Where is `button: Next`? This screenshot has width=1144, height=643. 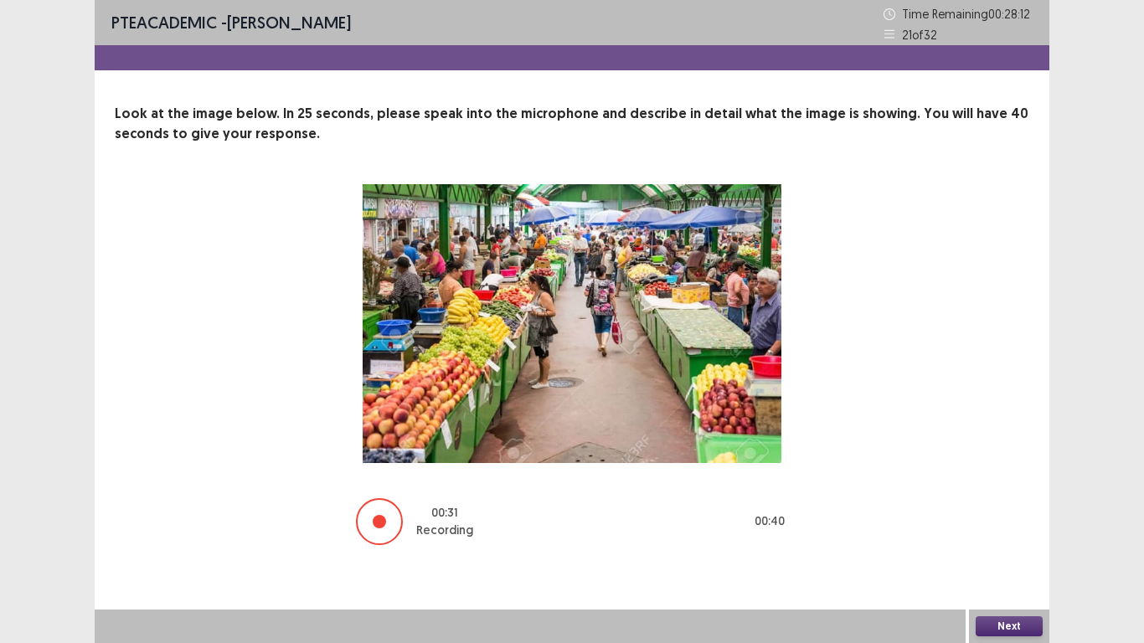
button: Next is located at coordinates (1009, 626).